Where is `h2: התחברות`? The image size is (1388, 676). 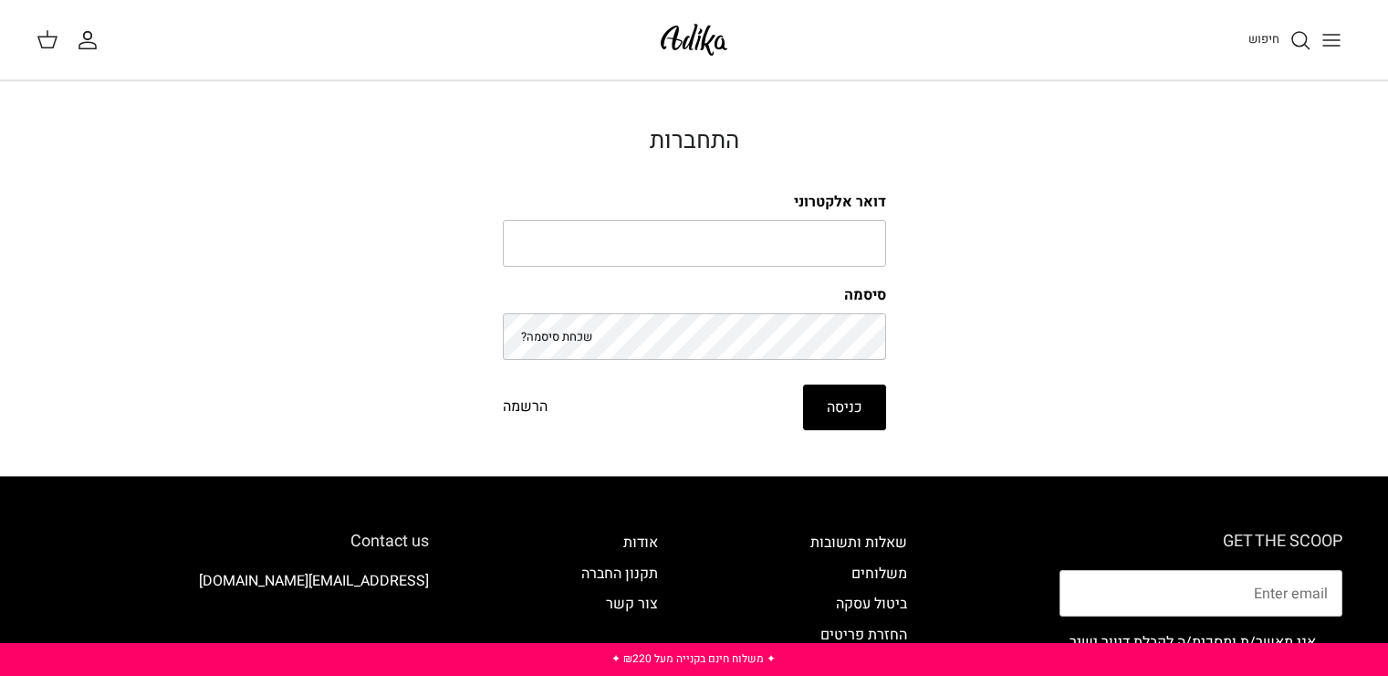 h2: התחברות is located at coordinates (695, 141).